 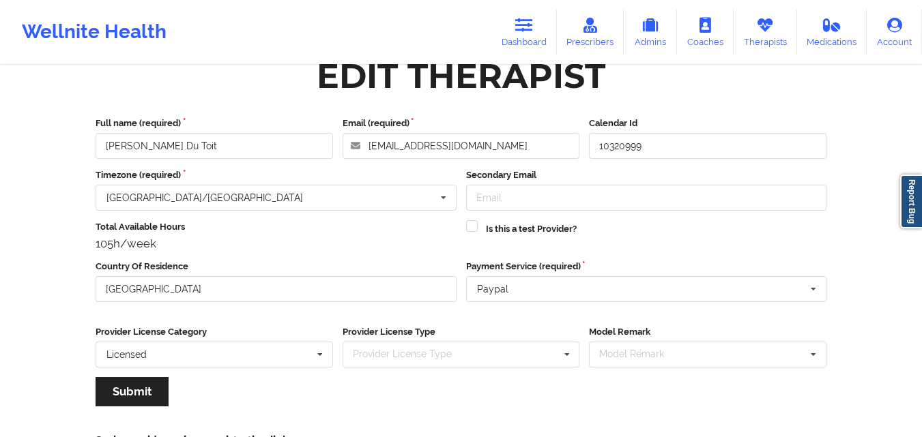 I want to click on label: Timezone (required), so click(x=276, y=175).